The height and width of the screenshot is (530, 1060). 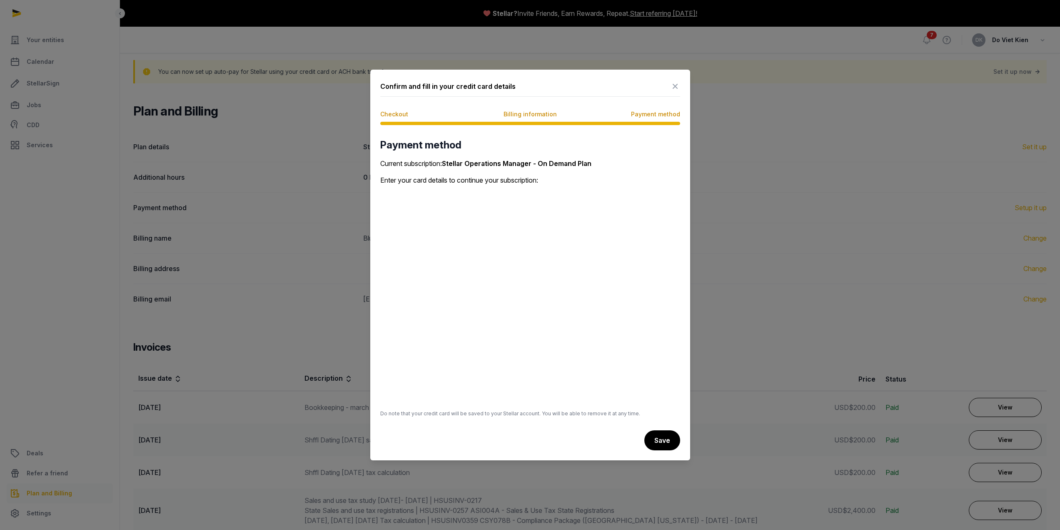 What do you see at coordinates (517, 163) in the screenshot?
I see `strong: Stellar Operations Manager - On Demand Plan` at bounding box center [517, 163].